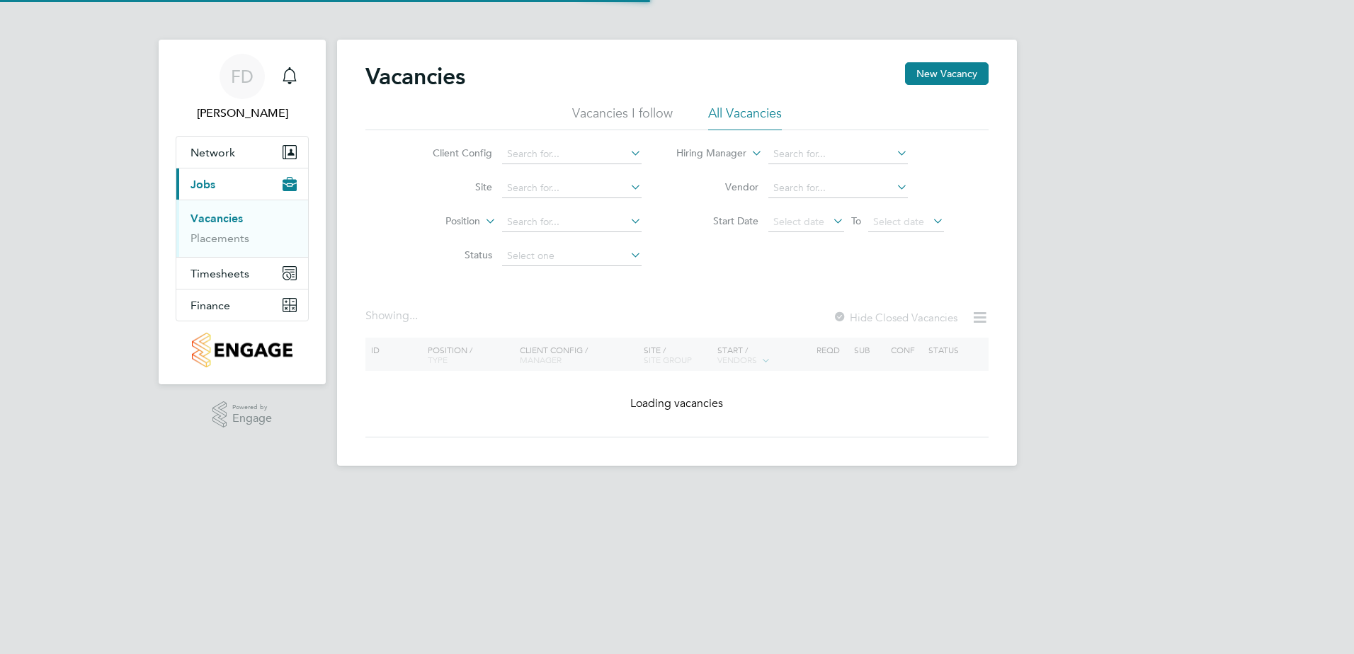  What do you see at coordinates (717, 187) in the screenshot?
I see `label: Vendor` at bounding box center [717, 187].